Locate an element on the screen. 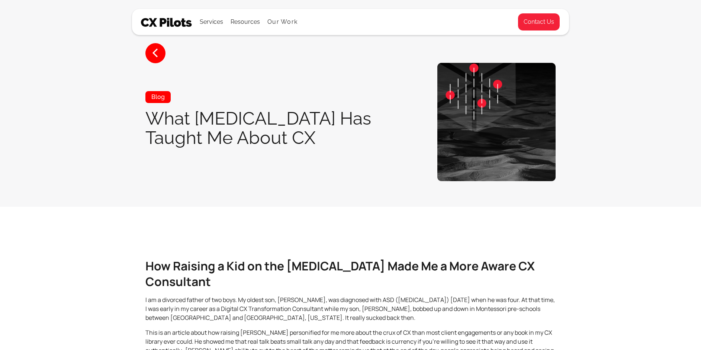  div: Resources is located at coordinates (245, 22).